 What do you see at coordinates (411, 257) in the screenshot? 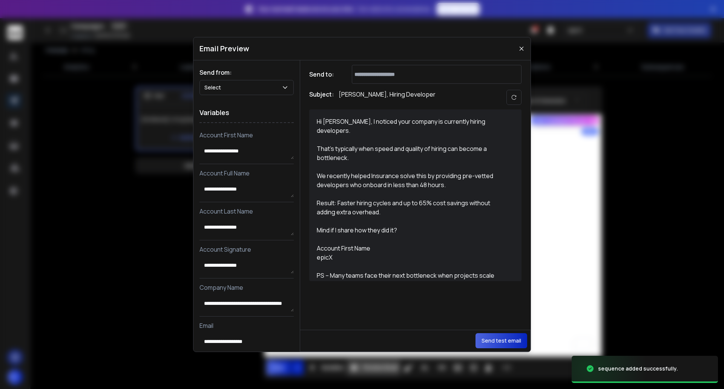
I see `div: epicX` at bounding box center [411, 257].